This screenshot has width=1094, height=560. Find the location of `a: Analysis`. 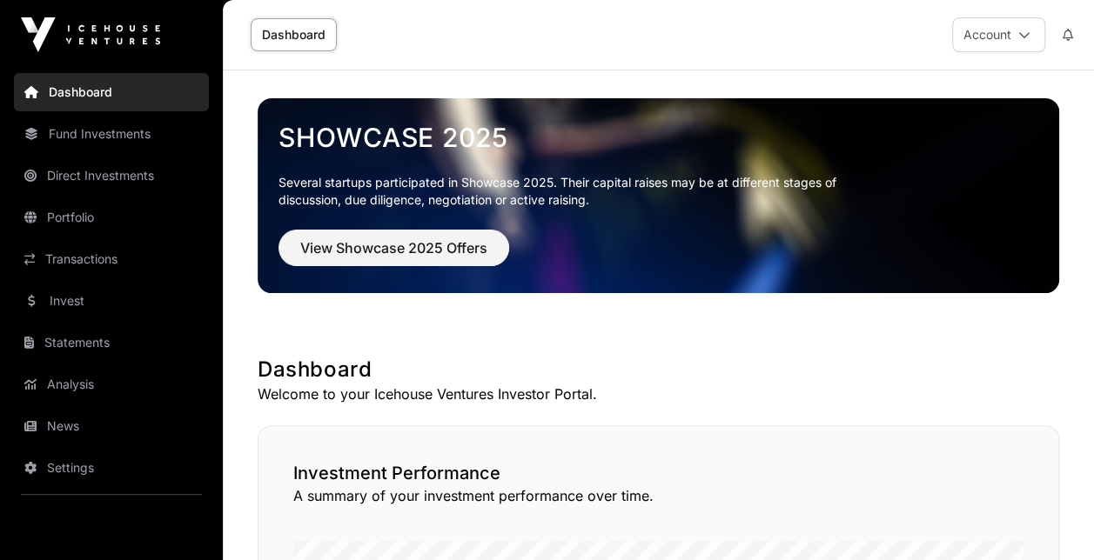

a: Analysis is located at coordinates (111, 385).